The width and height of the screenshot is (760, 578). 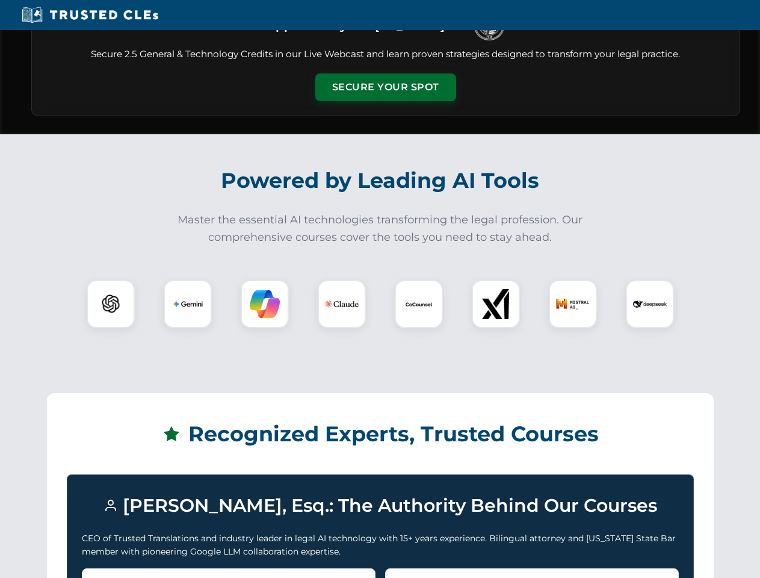 I want to click on img: Copilot Logo, so click(x=265, y=304).